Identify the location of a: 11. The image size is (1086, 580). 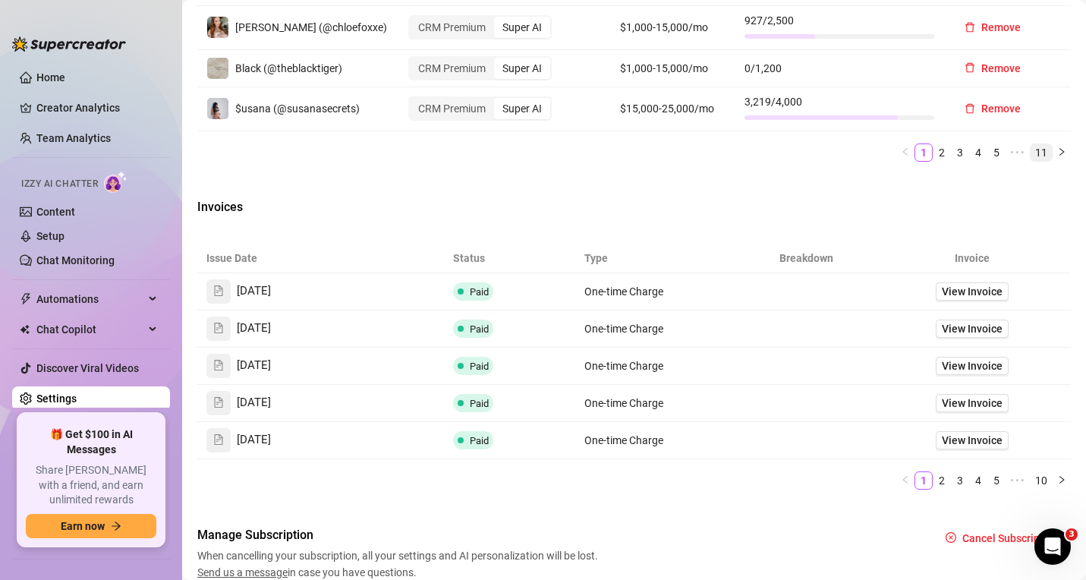
(1041, 153).